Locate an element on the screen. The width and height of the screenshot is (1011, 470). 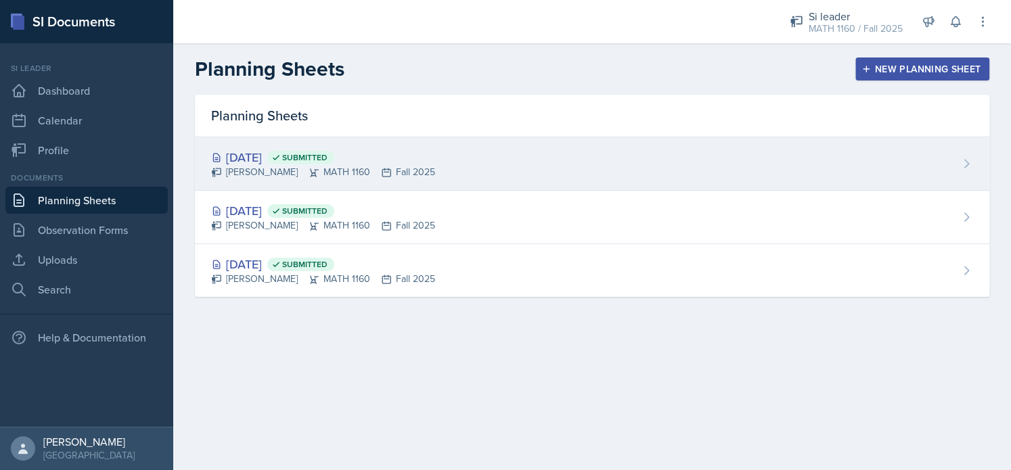
a: Uploads is located at coordinates (87, 260).